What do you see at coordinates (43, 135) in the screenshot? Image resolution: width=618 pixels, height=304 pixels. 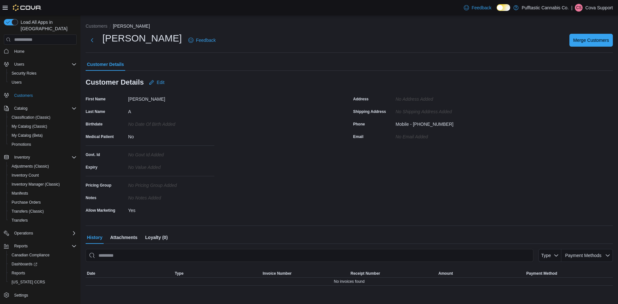 I see `button: My Catalog (Beta)` at bounding box center [43, 135].